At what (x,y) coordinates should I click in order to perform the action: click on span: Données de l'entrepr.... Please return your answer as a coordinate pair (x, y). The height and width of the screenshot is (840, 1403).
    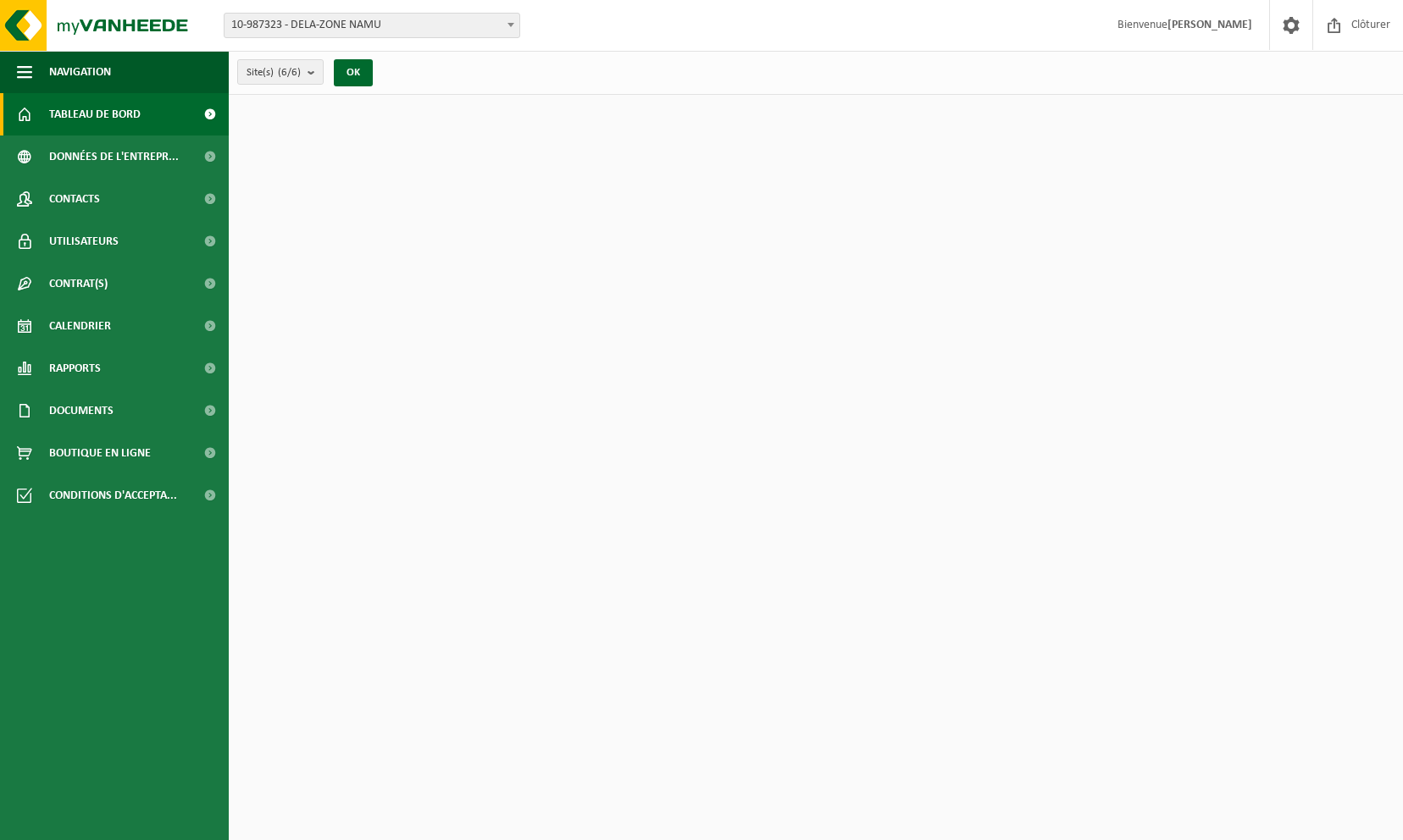
    Looking at the image, I should click on (114, 156).